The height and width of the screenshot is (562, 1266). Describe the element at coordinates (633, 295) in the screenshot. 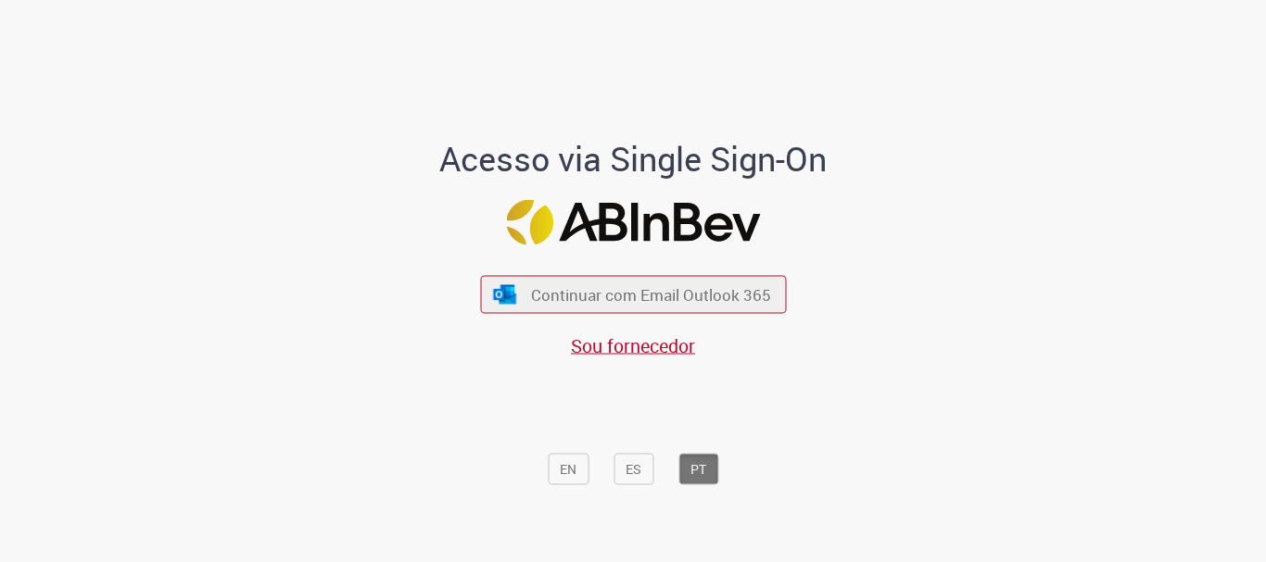

I see `button: ícone Azure/Microsoft 360 Continuar com Email Outlook 365` at that location.